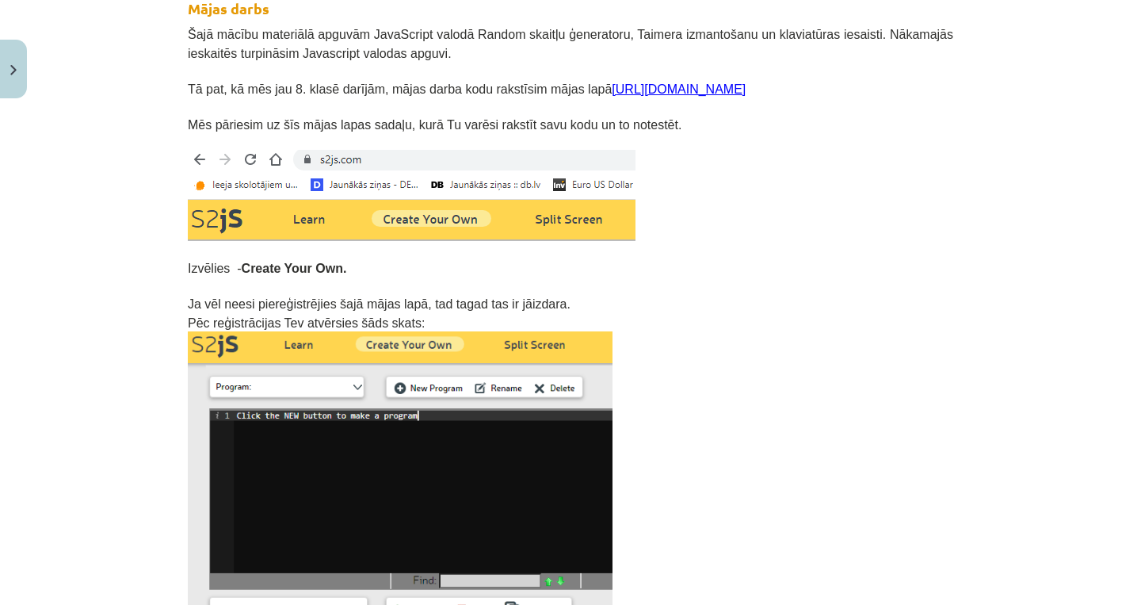 This screenshot has height=605, width=1141. Describe the element at coordinates (13, 70) in the screenshot. I see `img: icon-close-lesson-0947bae3869378f0d4975bcd49f059093ad1ed9edebbc8119c70593378902aed.svg` at that location.